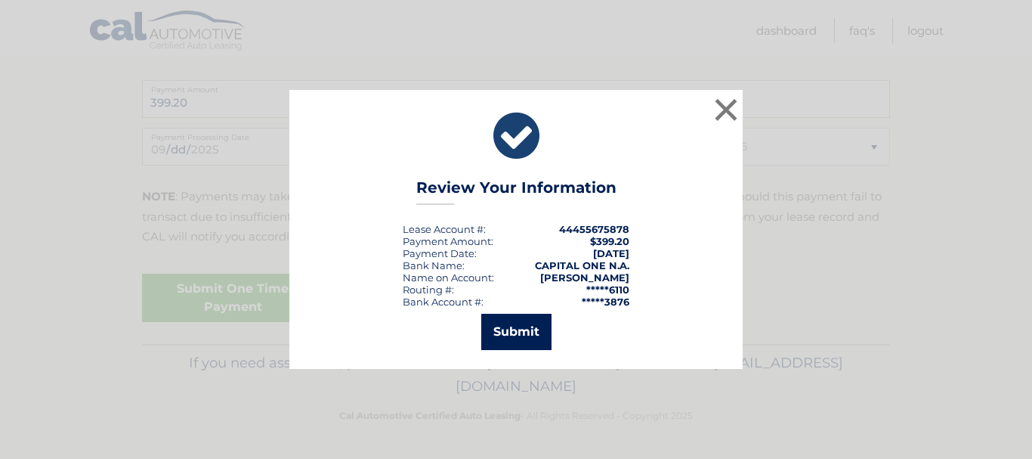 The image size is (1032, 459). Describe the element at coordinates (516, 332) in the screenshot. I see `button: Submit` at that location.